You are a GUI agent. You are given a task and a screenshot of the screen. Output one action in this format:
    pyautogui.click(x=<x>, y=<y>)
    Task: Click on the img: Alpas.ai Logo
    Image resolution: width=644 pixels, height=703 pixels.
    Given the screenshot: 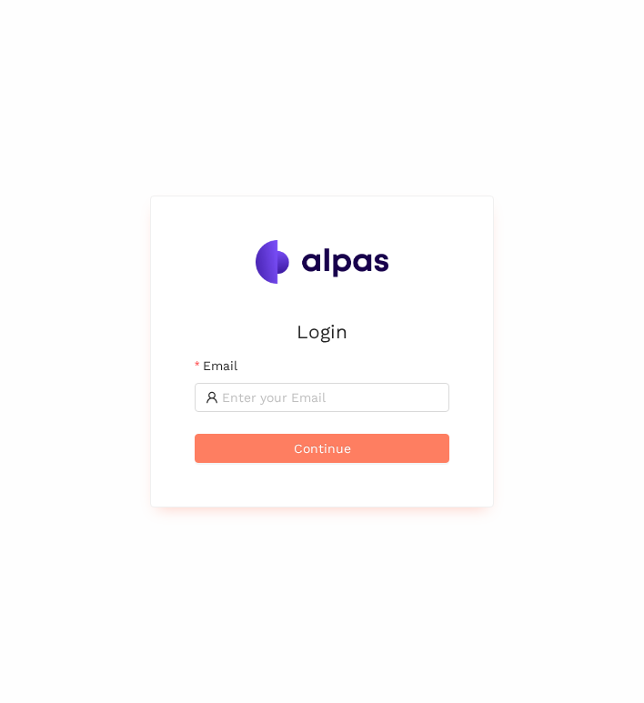 What is the action you would take?
    pyautogui.click(x=322, y=262)
    